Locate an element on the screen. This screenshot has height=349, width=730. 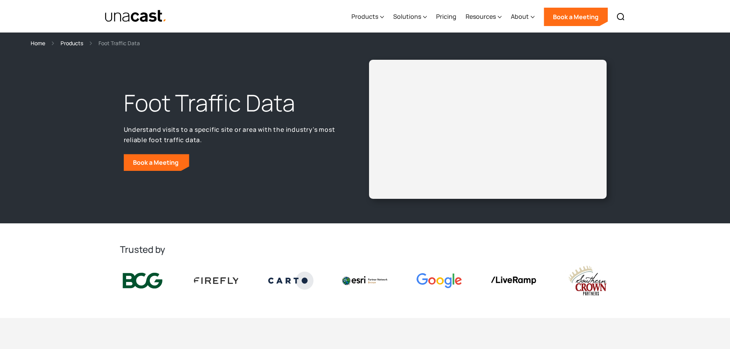
div: Resources is located at coordinates (481, 16).